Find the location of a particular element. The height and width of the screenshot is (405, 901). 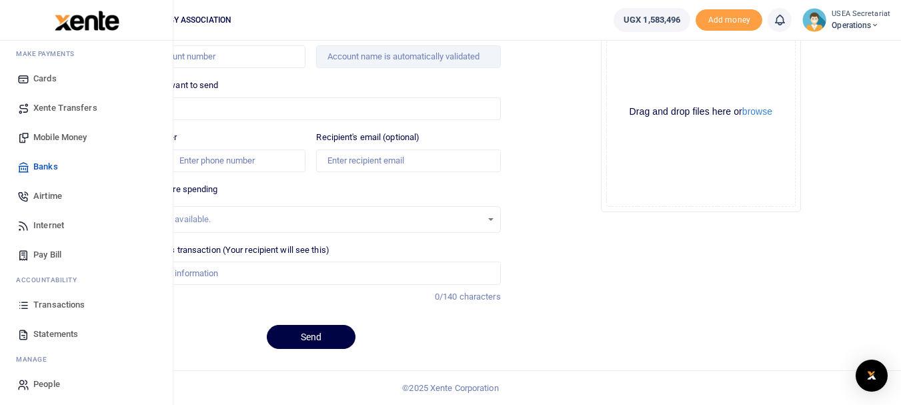

a: People is located at coordinates (86, 384).